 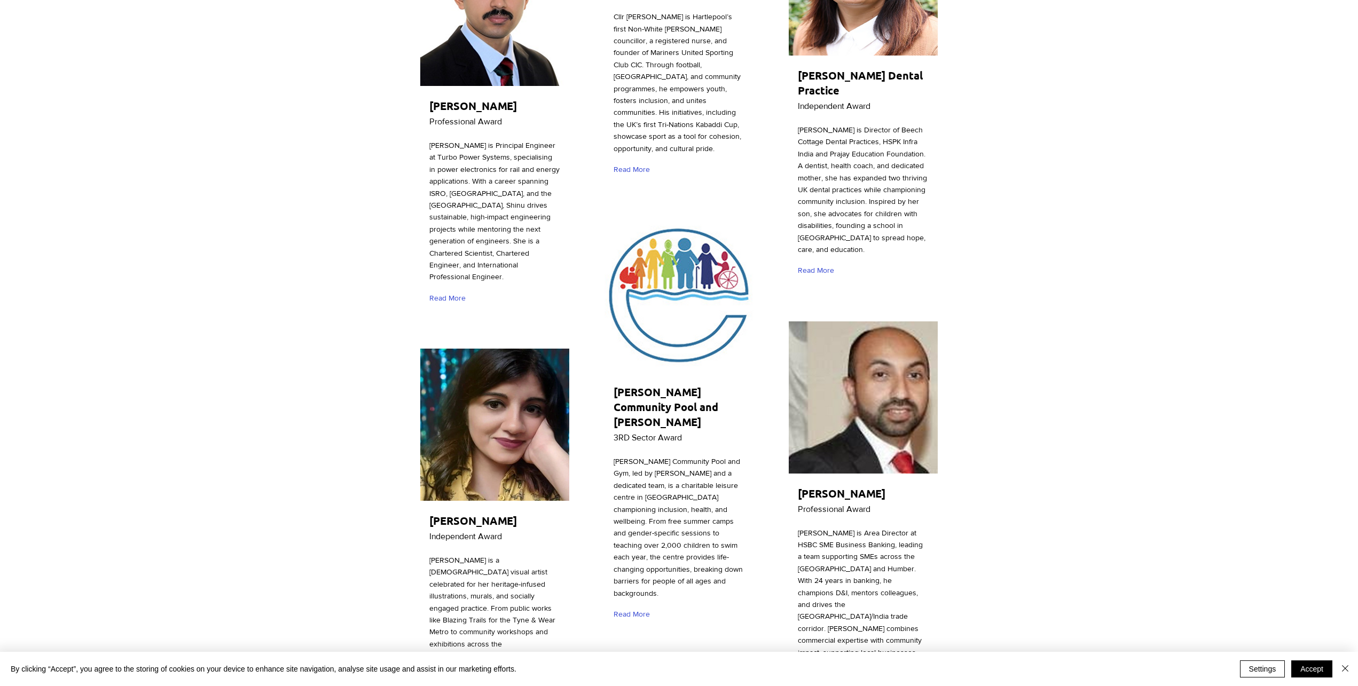 I want to click on button: Close, so click(x=1345, y=669).